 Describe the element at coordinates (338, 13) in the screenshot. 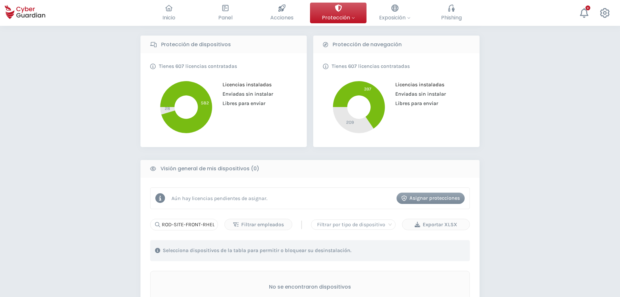

I see `button: Protección` at that location.